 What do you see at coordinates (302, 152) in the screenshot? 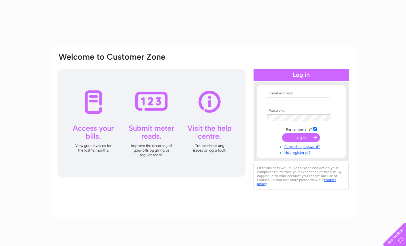
I see `a: Not registered?` at bounding box center [302, 152].